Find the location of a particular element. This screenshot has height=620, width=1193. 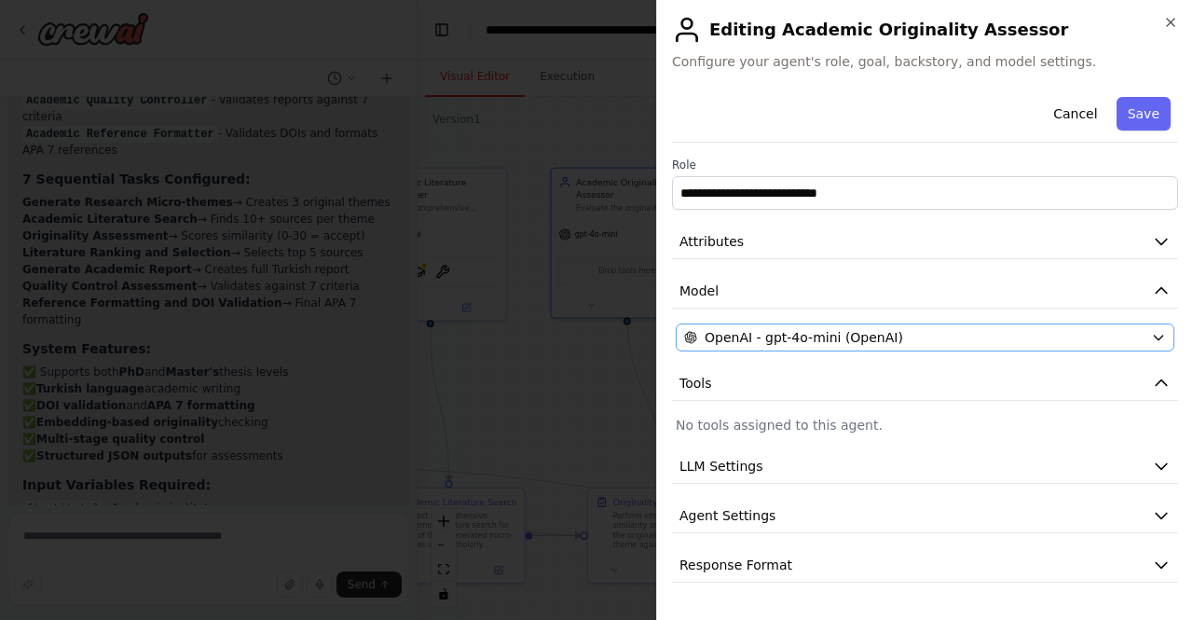

button: Save is located at coordinates (1143, 114).